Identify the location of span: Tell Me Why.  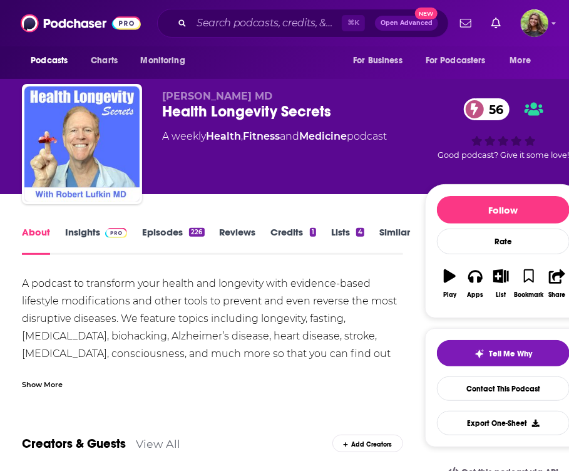
(511, 354).